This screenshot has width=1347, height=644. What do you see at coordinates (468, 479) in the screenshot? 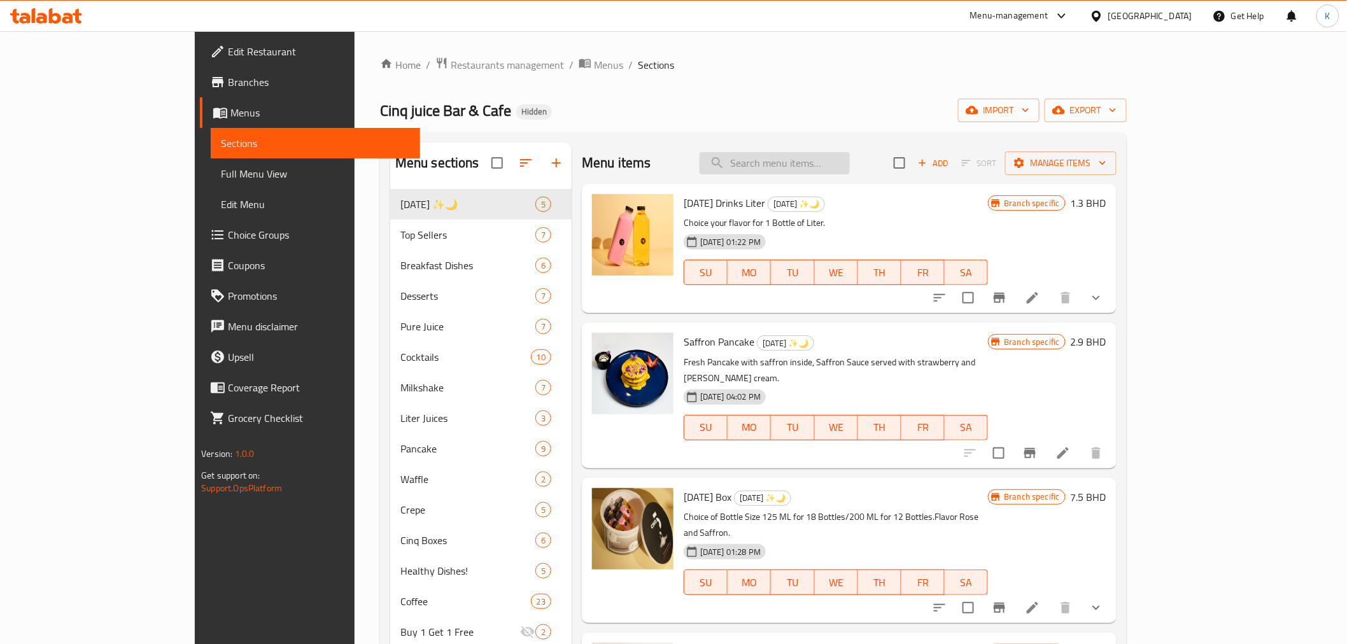
I see `div: Waffle` at bounding box center [468, 479].